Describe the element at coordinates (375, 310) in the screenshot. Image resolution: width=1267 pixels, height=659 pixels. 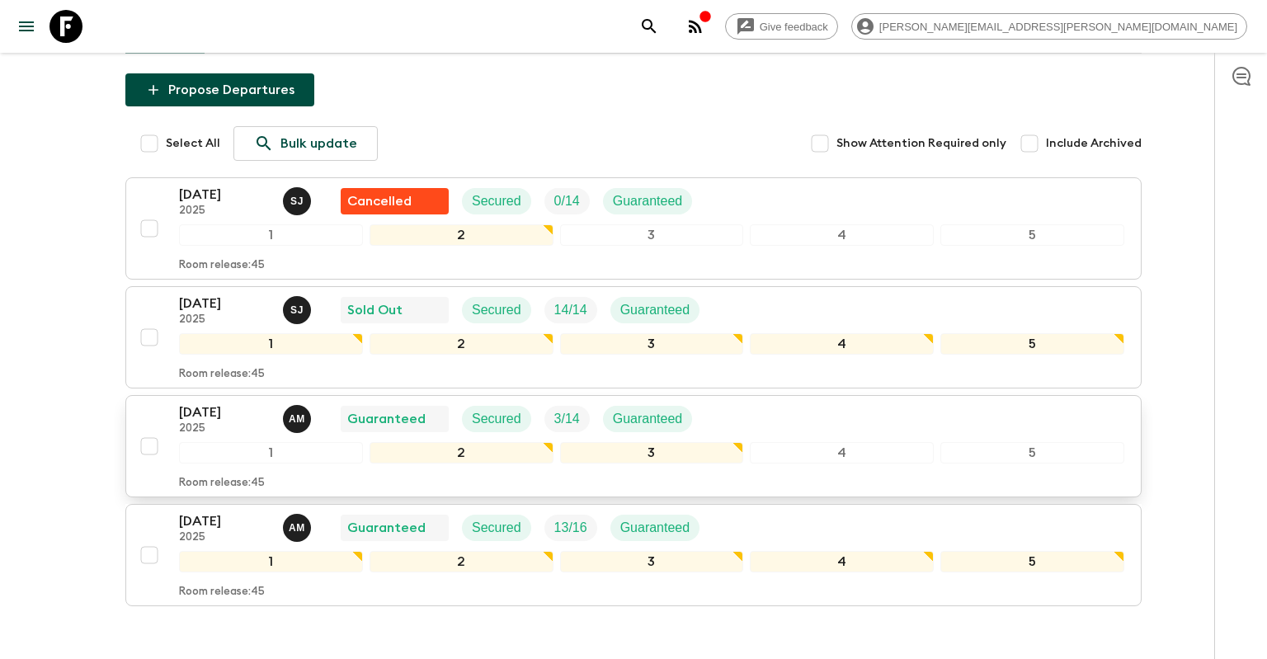
I see `p: Sold Out` at that location.